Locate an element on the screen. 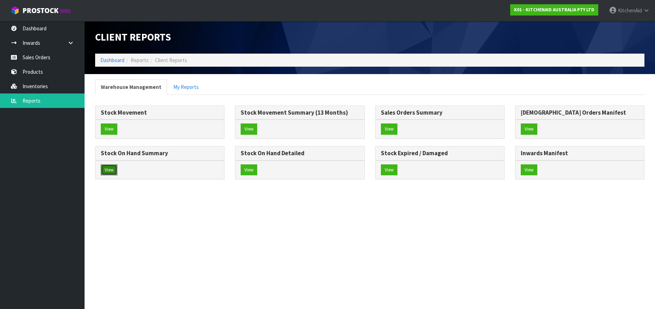  img: cube-alt.png is located at coordinates (15, 10).